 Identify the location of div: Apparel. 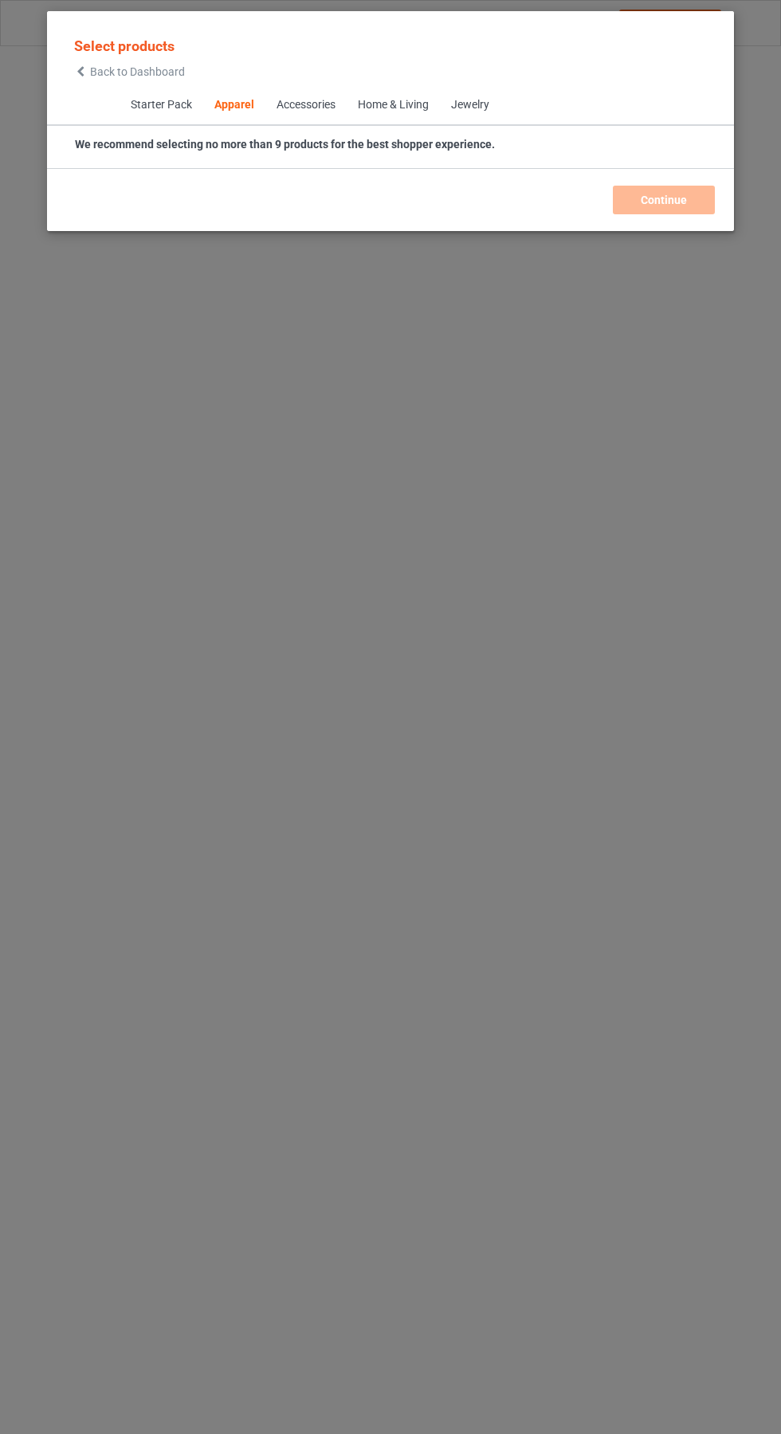
(233, 105).